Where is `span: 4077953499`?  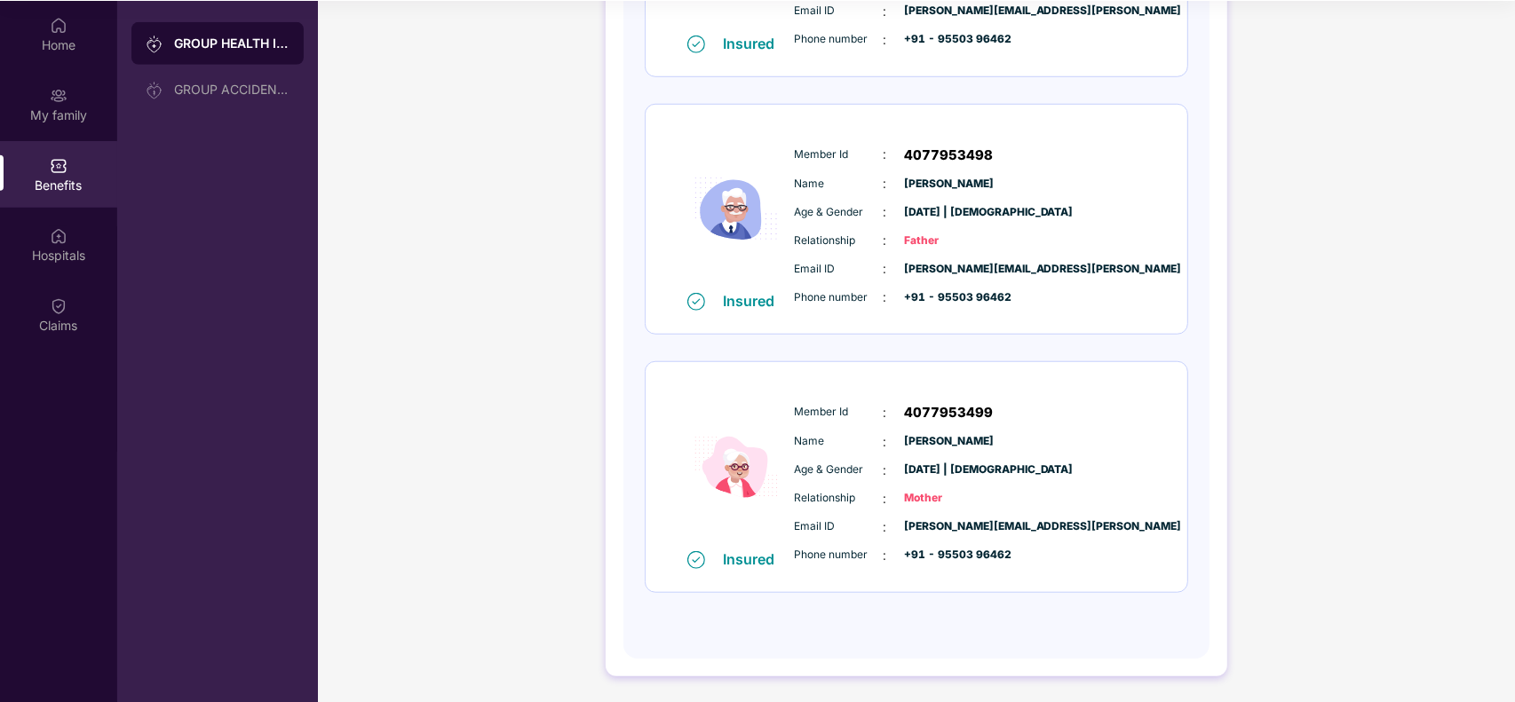 span: 4077953499 is located at coordinates (948, 413).